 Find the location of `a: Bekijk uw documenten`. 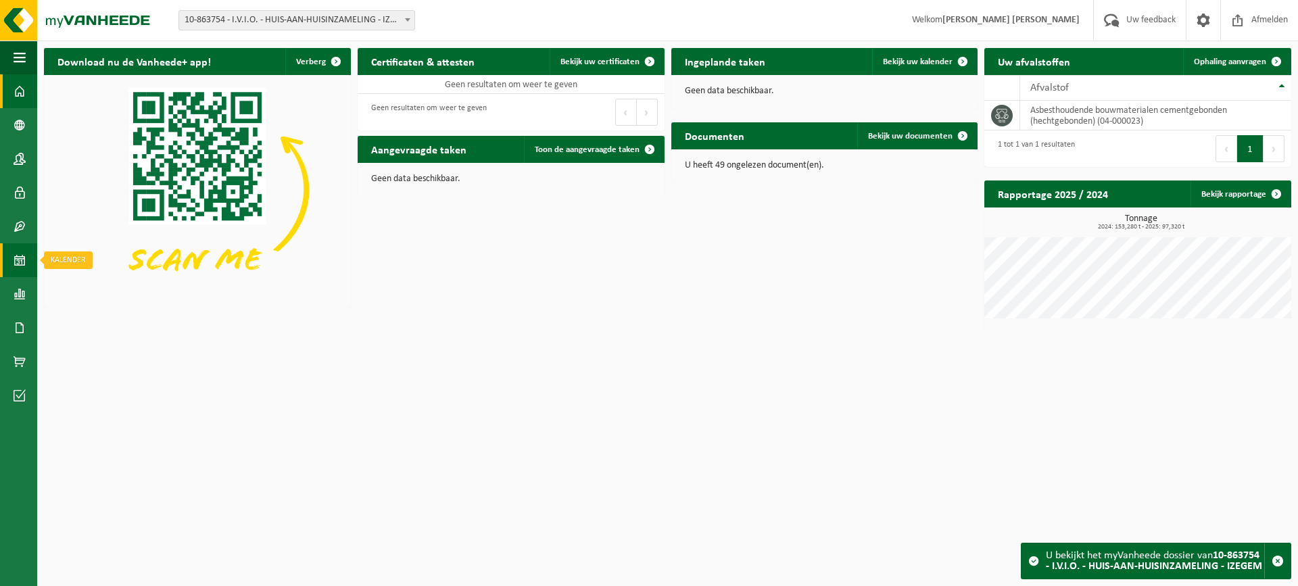

a: Bekijk uw documenten is located at coordinates (917, 136).